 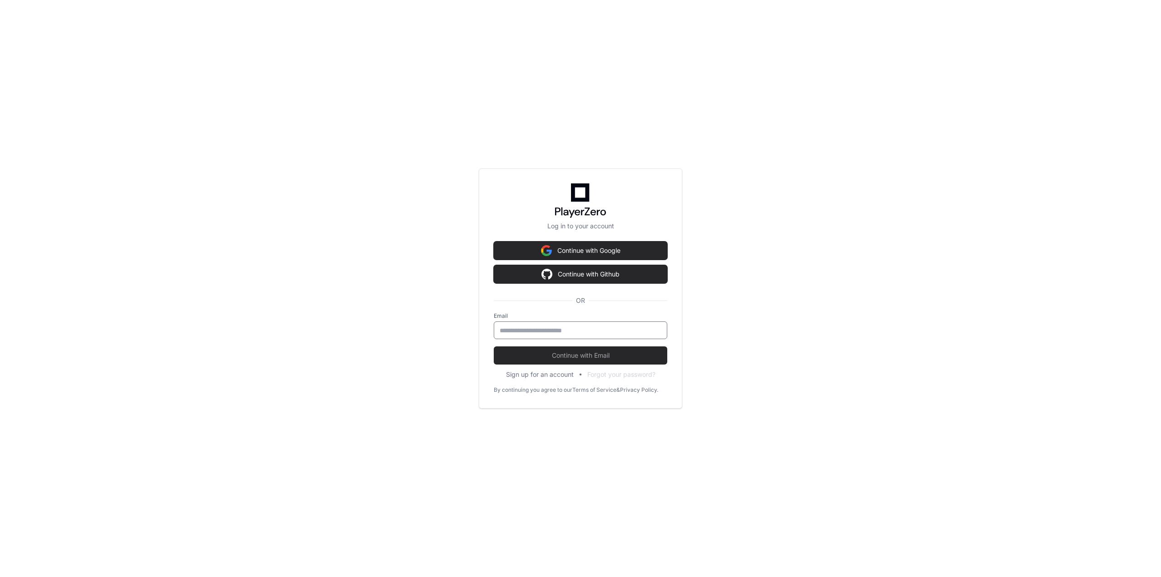 I want to click on span: OR, so click(x=581, y=301).